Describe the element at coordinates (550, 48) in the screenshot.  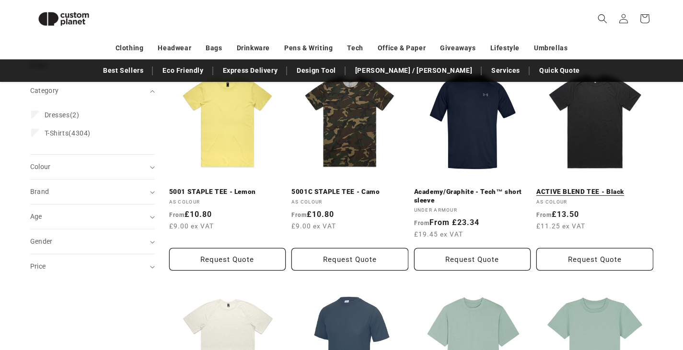
I see `a: Umbrellas` at that location.